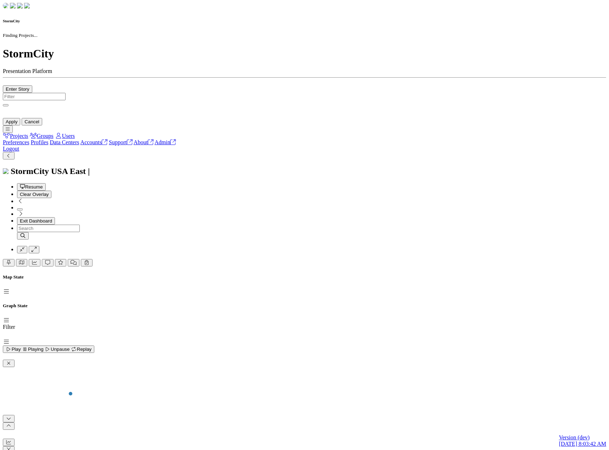 This screenshot has width=609, height=450. I want to click on button: Enter Story, so click(17, 89).